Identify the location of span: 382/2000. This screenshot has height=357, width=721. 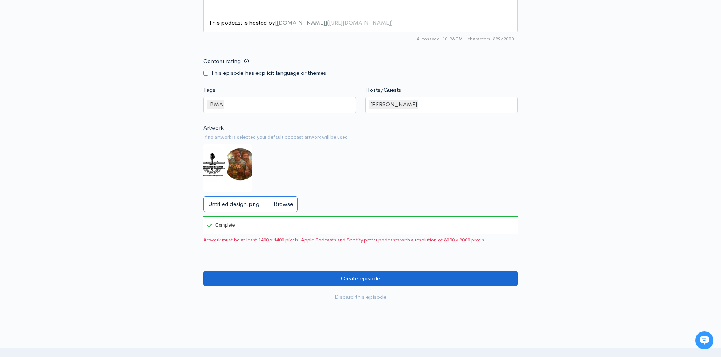
(490, 39).